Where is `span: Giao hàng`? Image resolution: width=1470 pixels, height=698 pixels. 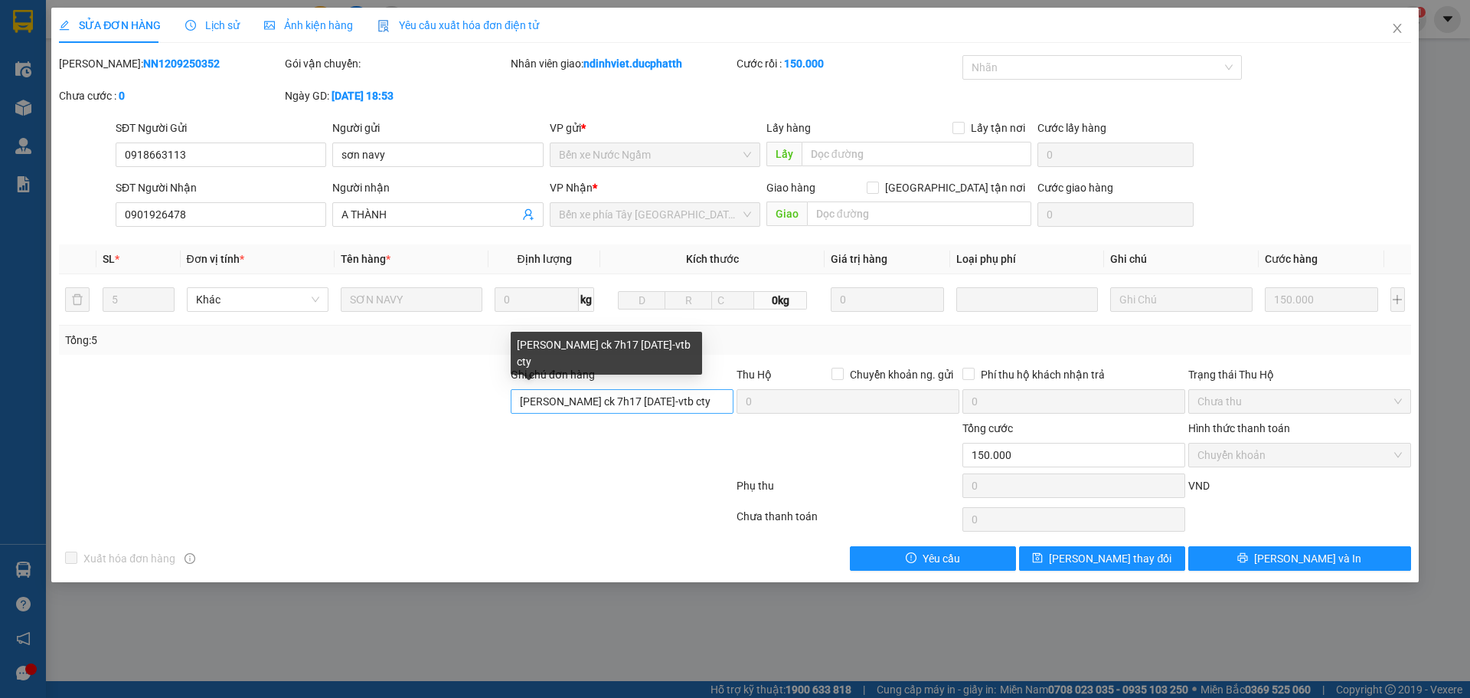 span: Giao hàng is located at coordinates (791, 188).